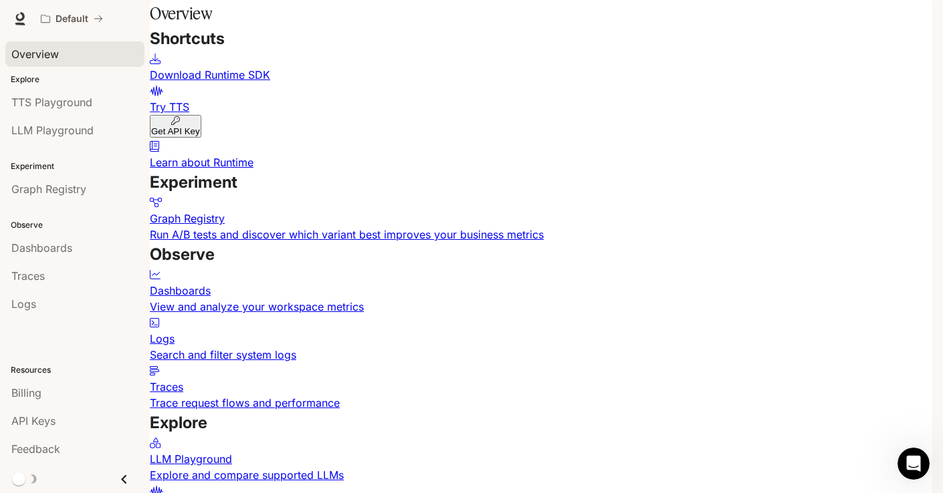 The width and height of the screenshot is (943, 493). I want to click on button: Get API Key, so click(175, 126).